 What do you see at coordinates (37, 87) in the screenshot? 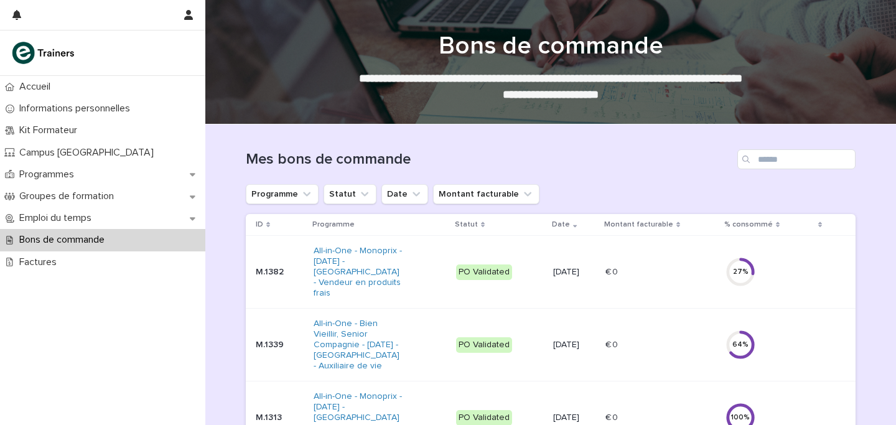
I see `p: Accueil` at bounding box center [37, 87].